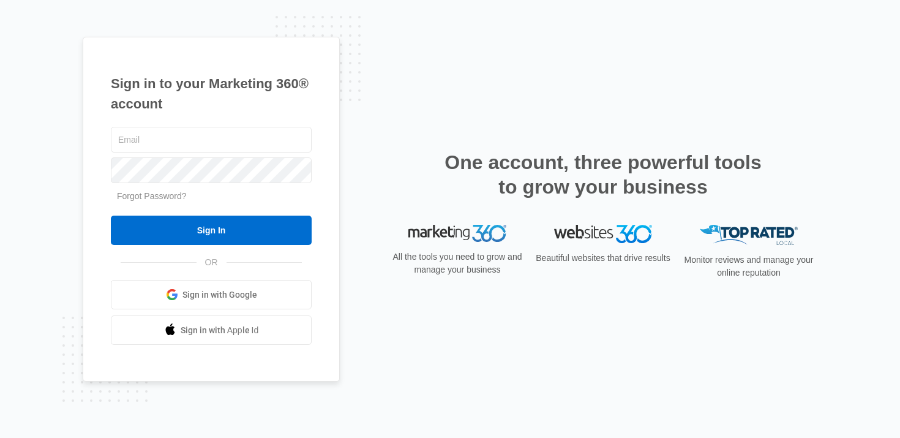  I want to click on p: All the tools you need to grow and manage your business, so click(457, 263).